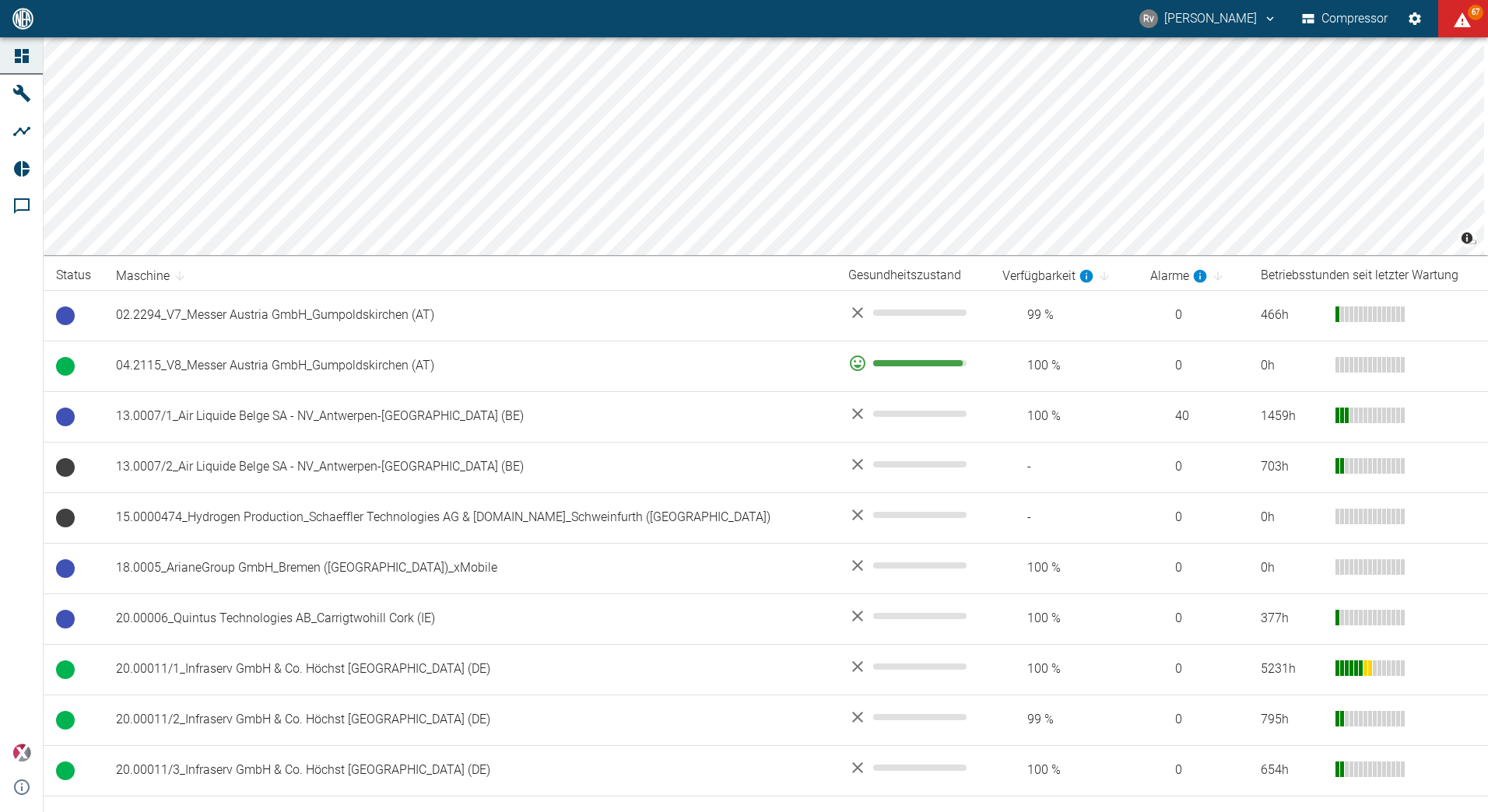  Describe the element at coordinates (1368, 275) in the screenshot. I see `th: Betriebsstunden seit letzter Wartung` at that location.